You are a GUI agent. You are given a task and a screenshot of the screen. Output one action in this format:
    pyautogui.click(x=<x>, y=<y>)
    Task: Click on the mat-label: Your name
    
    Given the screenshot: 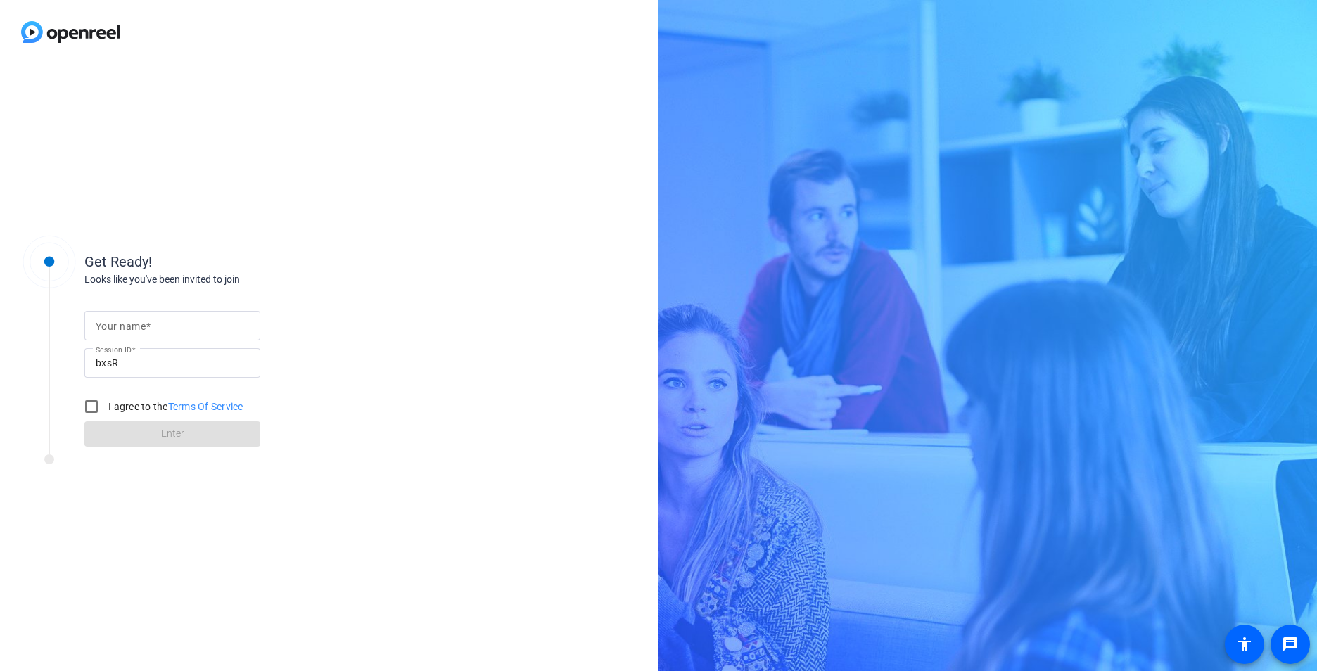 What is the action you would take?
    pyautogui.click(x=120, y=327)
    